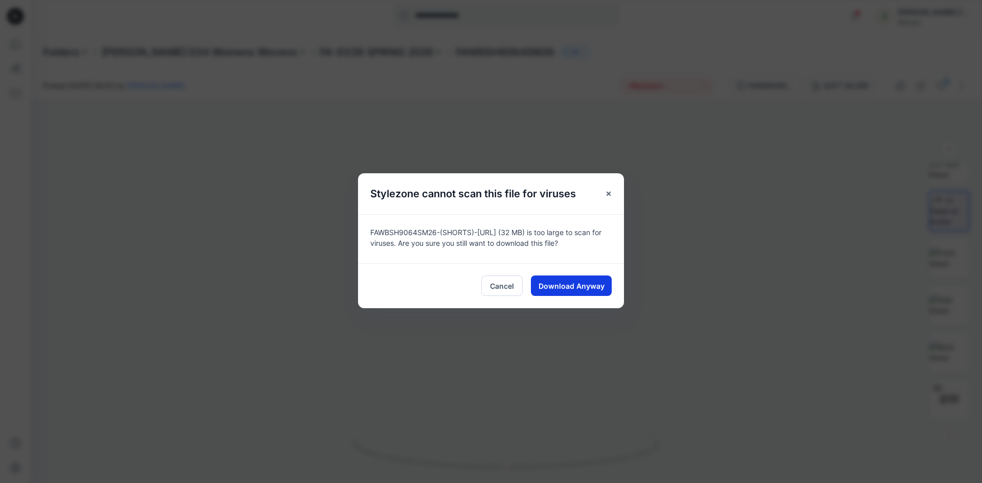 The image size is (982, 483). Describe the element at coordinates (571, 286) in the screenshot. I see `button: Download Anyway` at that location.